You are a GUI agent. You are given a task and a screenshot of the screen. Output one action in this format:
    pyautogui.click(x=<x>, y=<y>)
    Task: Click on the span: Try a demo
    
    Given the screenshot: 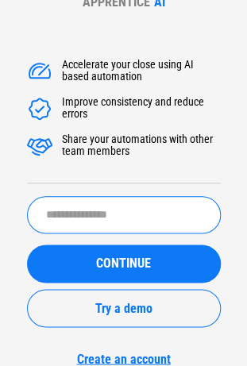 What is the action you would take?
    pyautogui.click(x=124, y=308)
    